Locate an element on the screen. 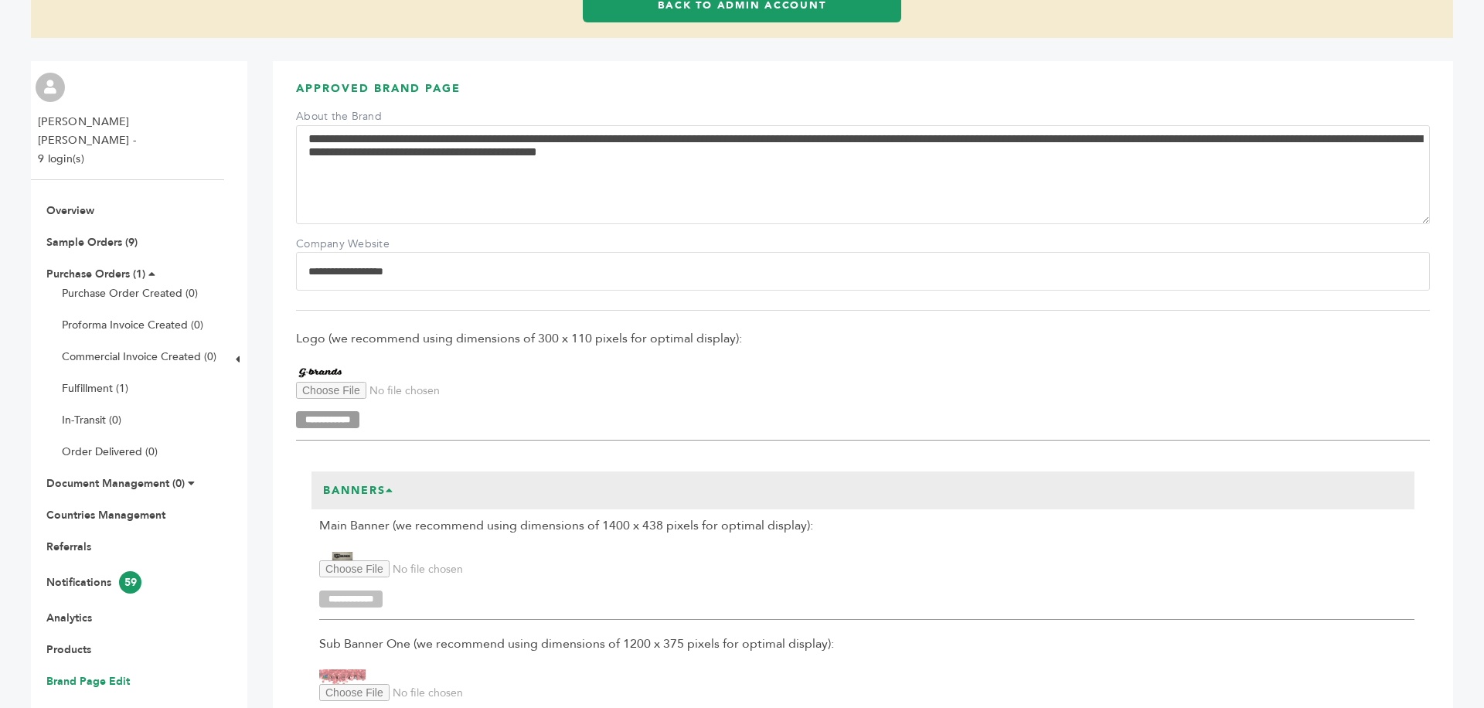 The height and width of the screenshot is (708, 1484). a: Referrals is located at coordinates (69, 546).